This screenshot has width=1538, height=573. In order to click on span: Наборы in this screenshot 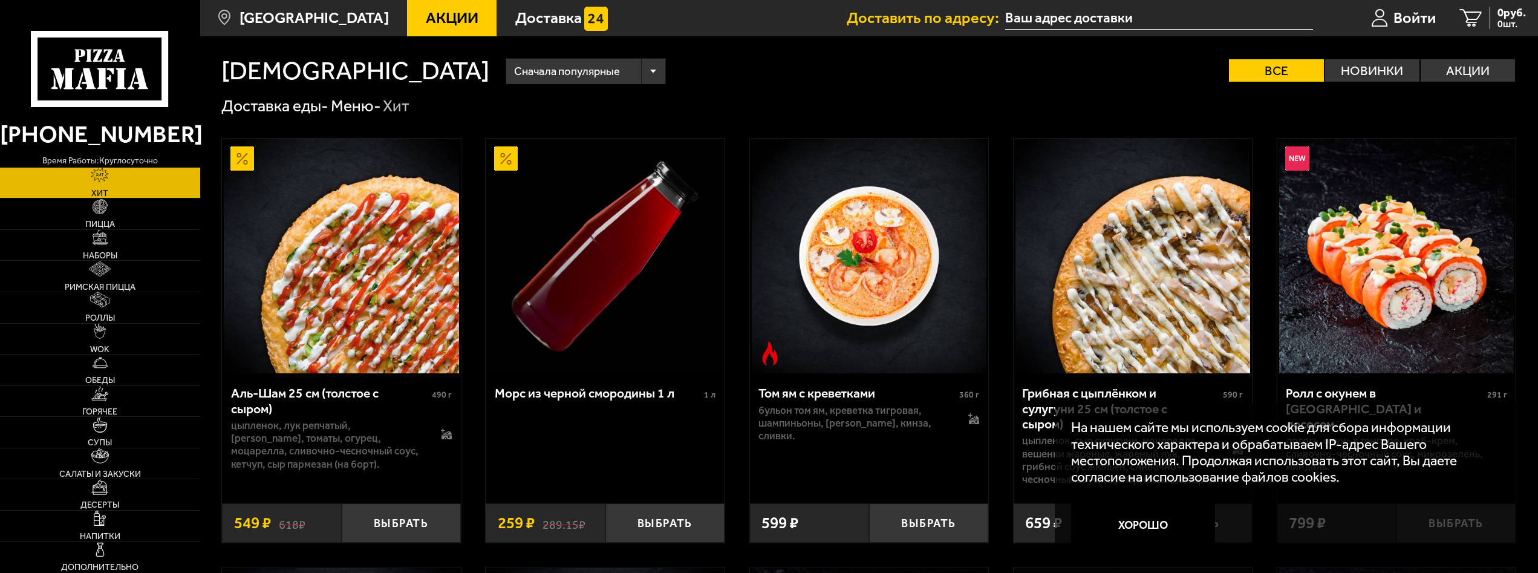, I will do `click(100, 256)`.